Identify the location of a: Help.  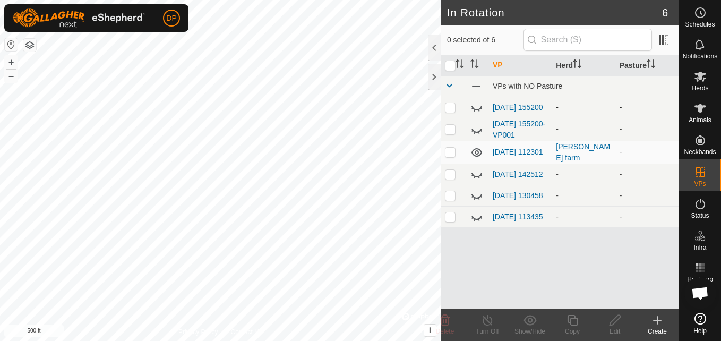
(700, 323).